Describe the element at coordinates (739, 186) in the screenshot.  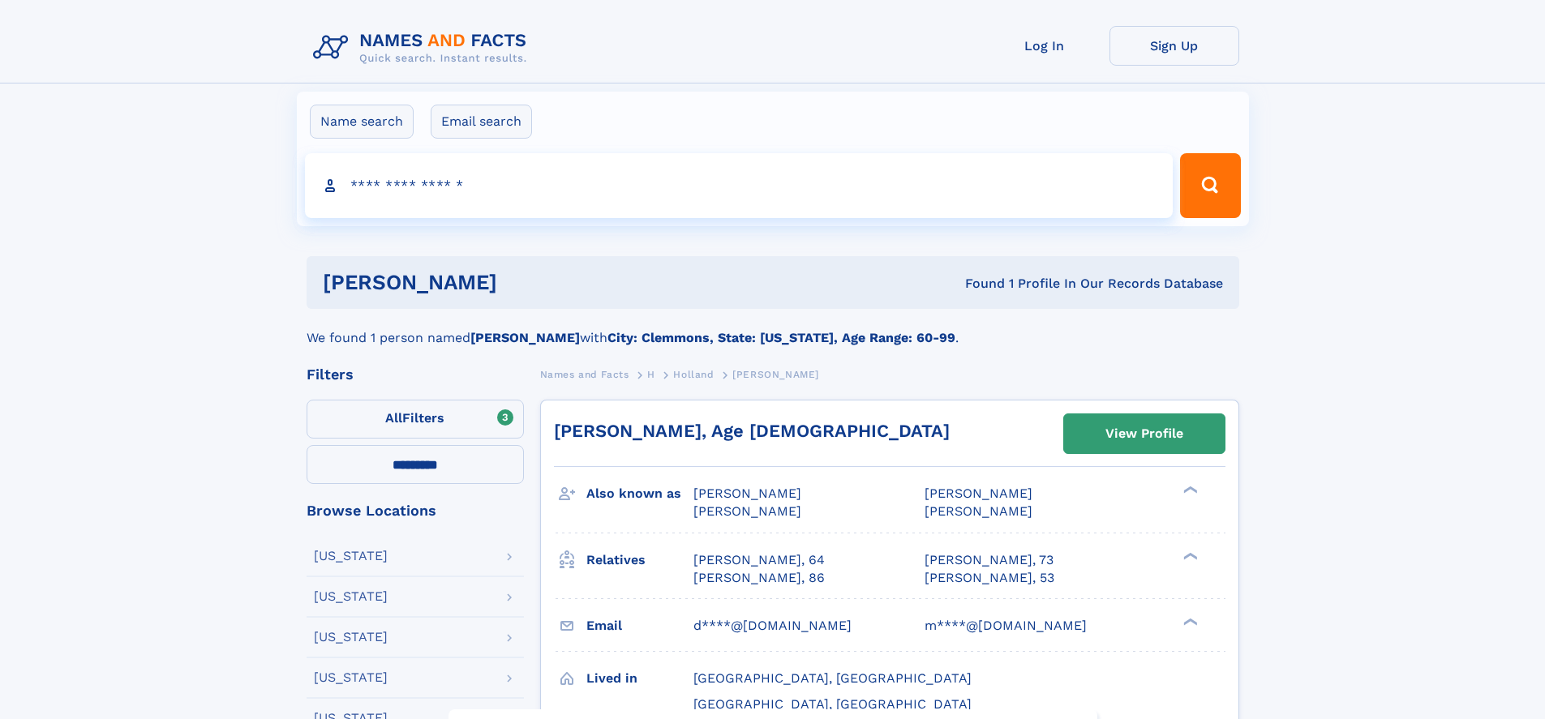
I see `input: search input` at that location.